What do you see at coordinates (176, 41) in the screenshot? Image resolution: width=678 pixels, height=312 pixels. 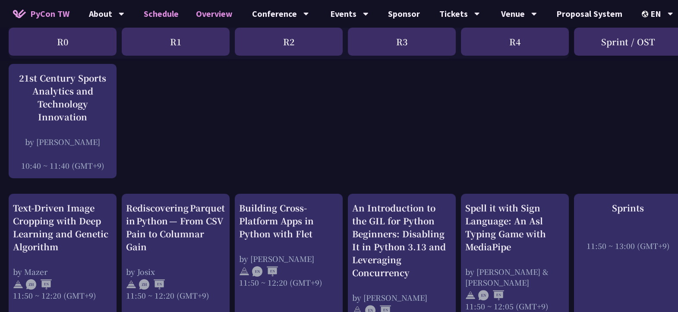 I see `div: R1` at bounding box center [176, 41].